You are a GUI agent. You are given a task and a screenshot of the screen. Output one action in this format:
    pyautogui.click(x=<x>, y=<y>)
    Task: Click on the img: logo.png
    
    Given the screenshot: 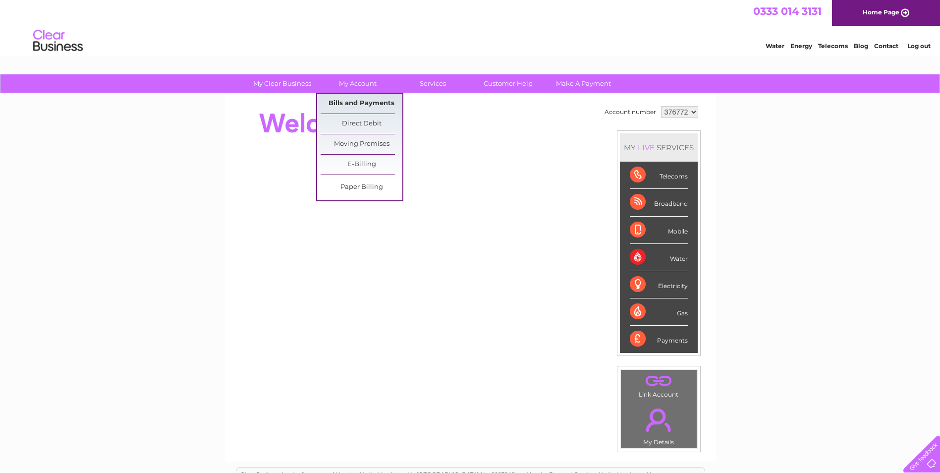 What is the action you would take?
    pyautogui.click(x=58, y=41)
    